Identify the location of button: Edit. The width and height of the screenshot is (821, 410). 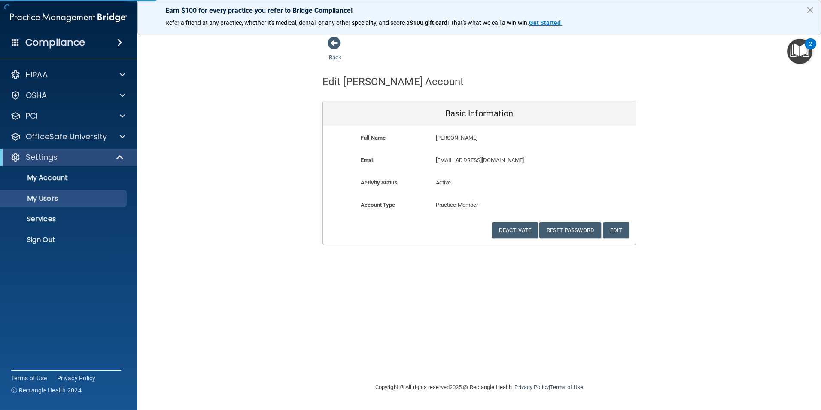
(616, 230).